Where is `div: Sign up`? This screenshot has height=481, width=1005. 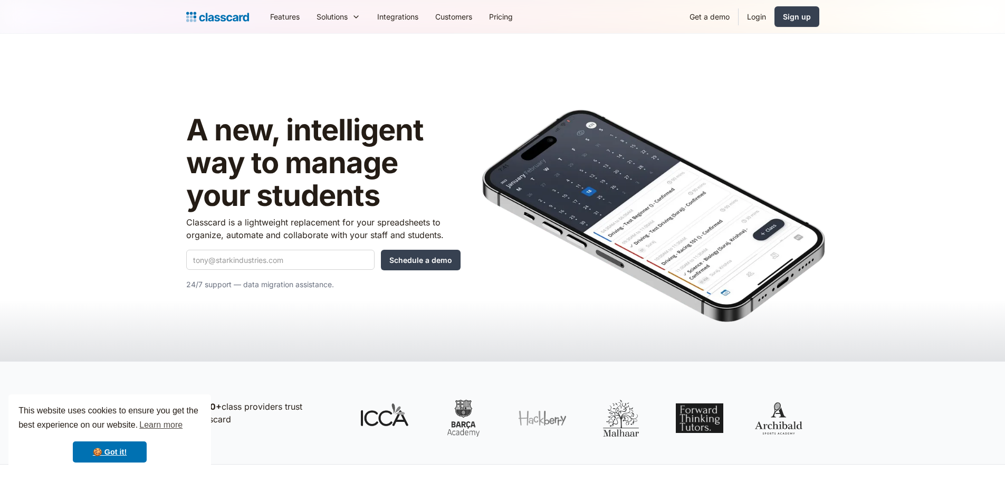 div: Sign up is located at coordinates (797, 16).